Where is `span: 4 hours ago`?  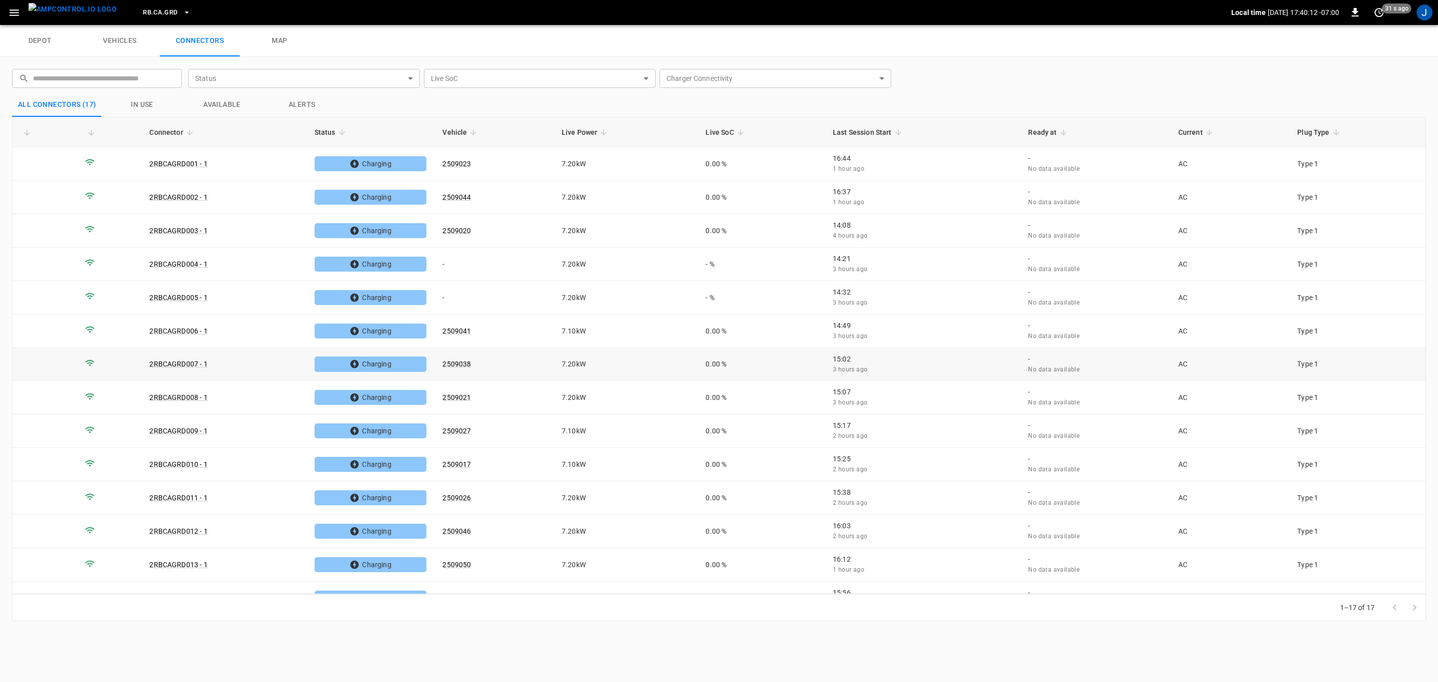
span: 4 hours ago is located at coordinates (850, 236).